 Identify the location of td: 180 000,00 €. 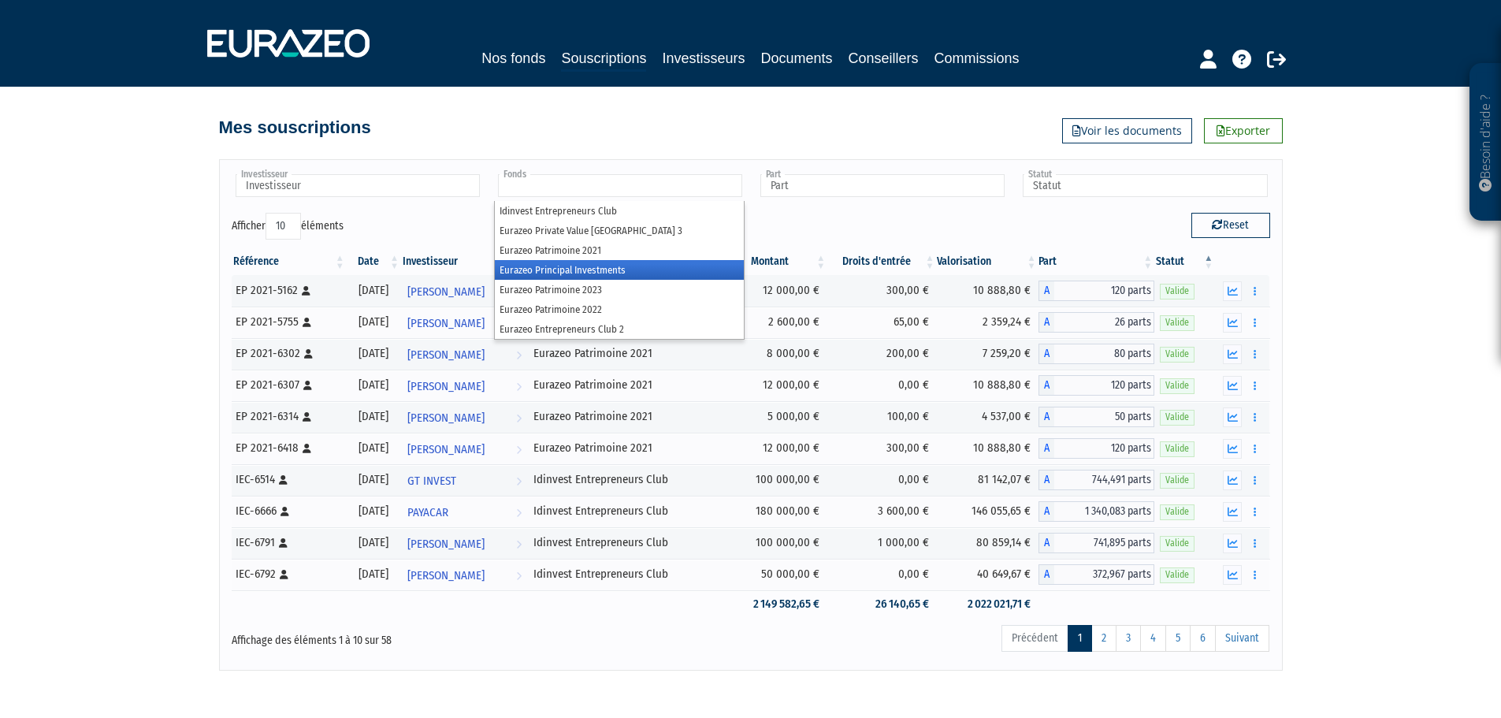
(775, 512).